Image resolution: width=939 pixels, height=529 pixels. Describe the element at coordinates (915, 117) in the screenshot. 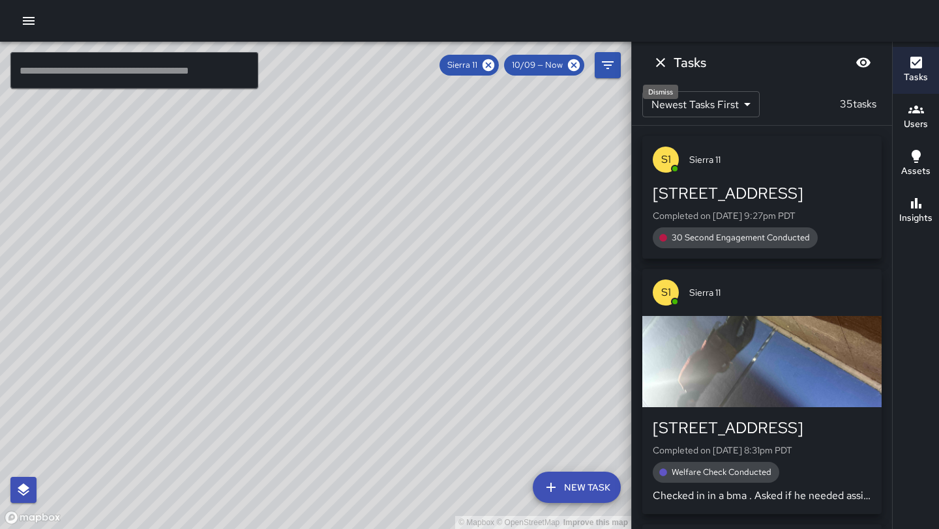

I see `button: Users` at that location.